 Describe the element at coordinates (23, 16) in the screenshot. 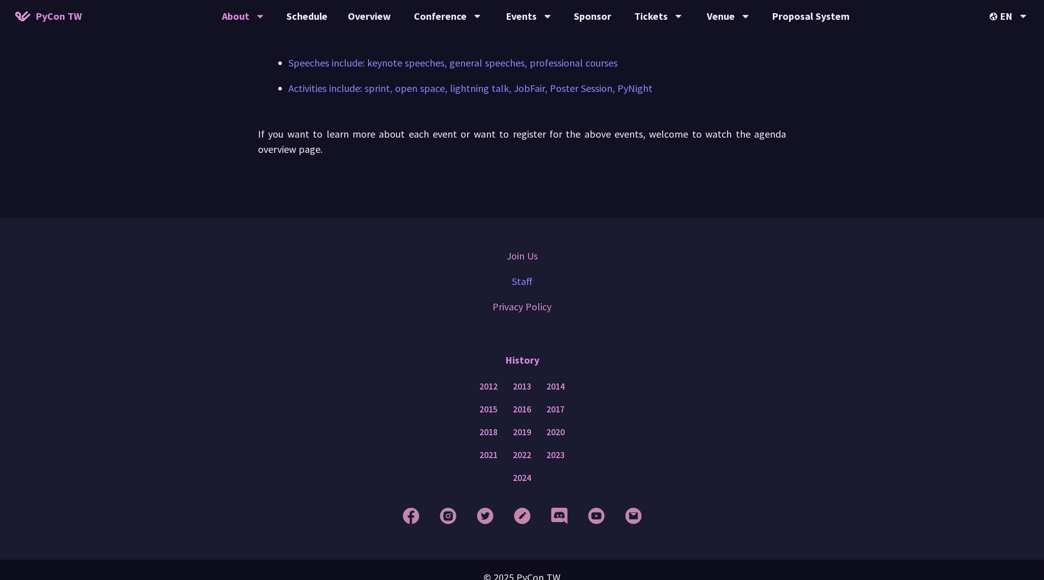

I see `img: Home icon of PyCon TW 2025` at that location.